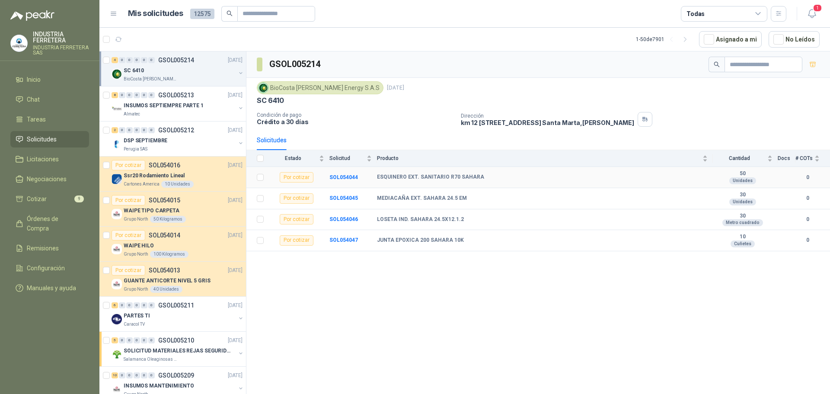 This screenshot has height=394, width=830. What do you see at coordinates (422, 199) in the screenshot?
I see `b: MEDIACAÑA EXT. SAHARA 24.5 EM` at bounding box center [422, 199].